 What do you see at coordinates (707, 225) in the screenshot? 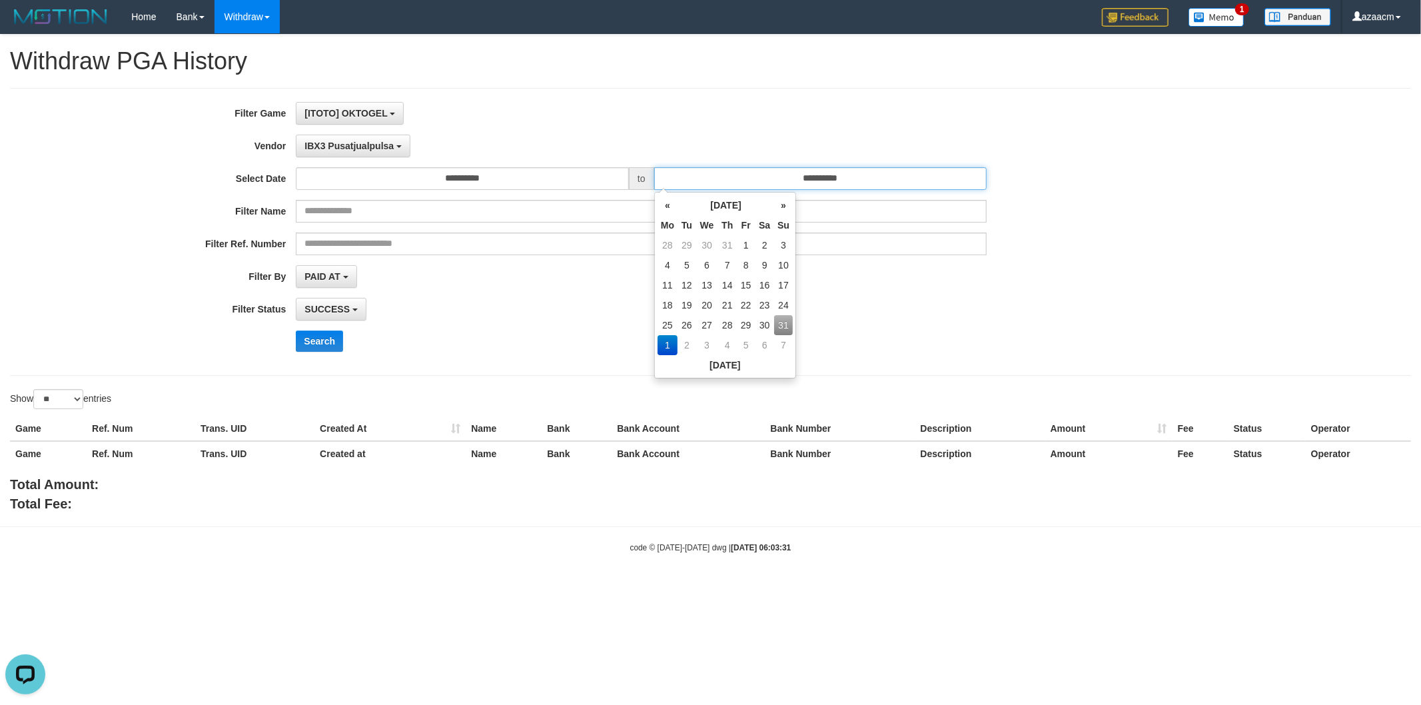
I see `th: We` at bounding box center [707, 225].